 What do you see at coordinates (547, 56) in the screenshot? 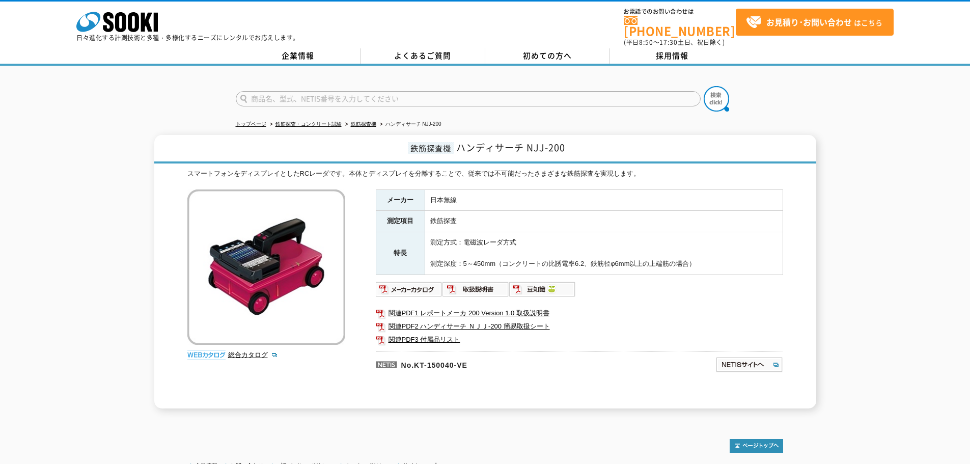
I see `span: 初めての方へ` at bounding box center [547, 56].